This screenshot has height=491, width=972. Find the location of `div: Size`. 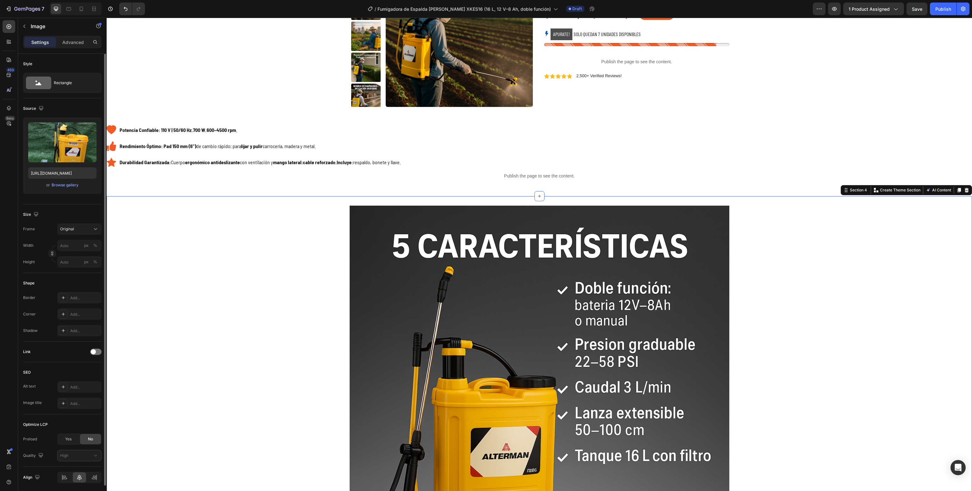

div: Size is located at coordinates (31, 215).